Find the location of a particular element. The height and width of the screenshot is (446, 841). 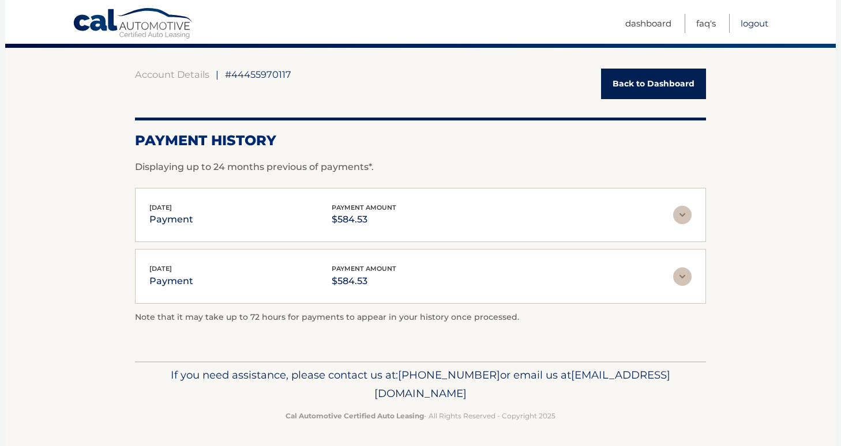

strong: Cal Automotive Certified Auto Leasing is located at coordinates (355, 416).